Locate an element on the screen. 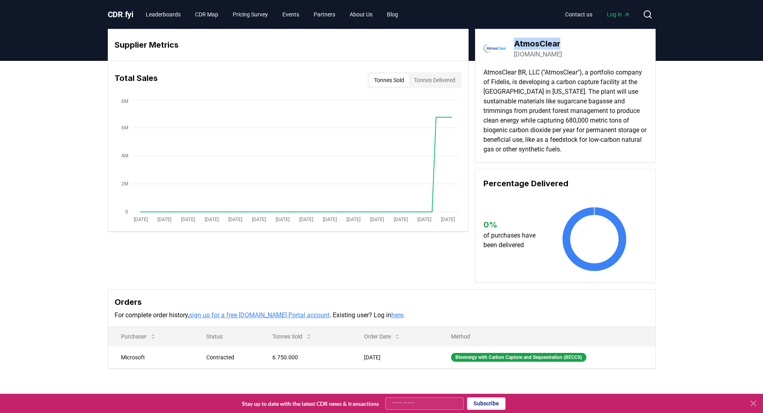  td: Microsoft is located at coordinates (151, 357).